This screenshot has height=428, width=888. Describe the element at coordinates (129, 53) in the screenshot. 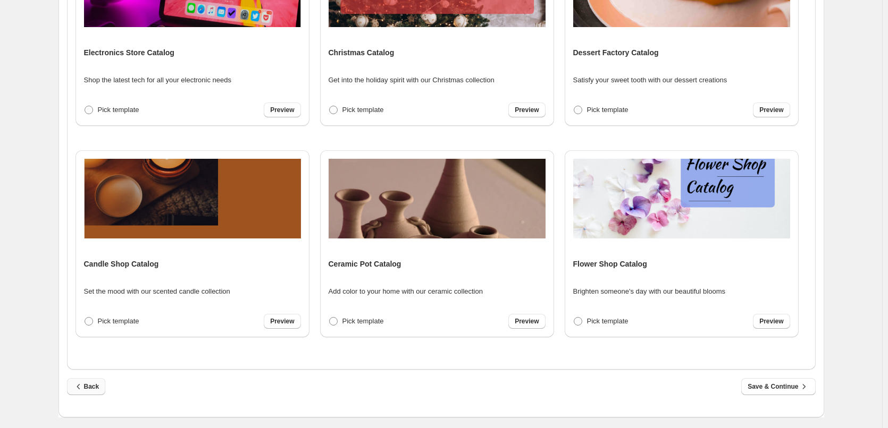

I see `h4: Electronics Store Catalog` at that location.